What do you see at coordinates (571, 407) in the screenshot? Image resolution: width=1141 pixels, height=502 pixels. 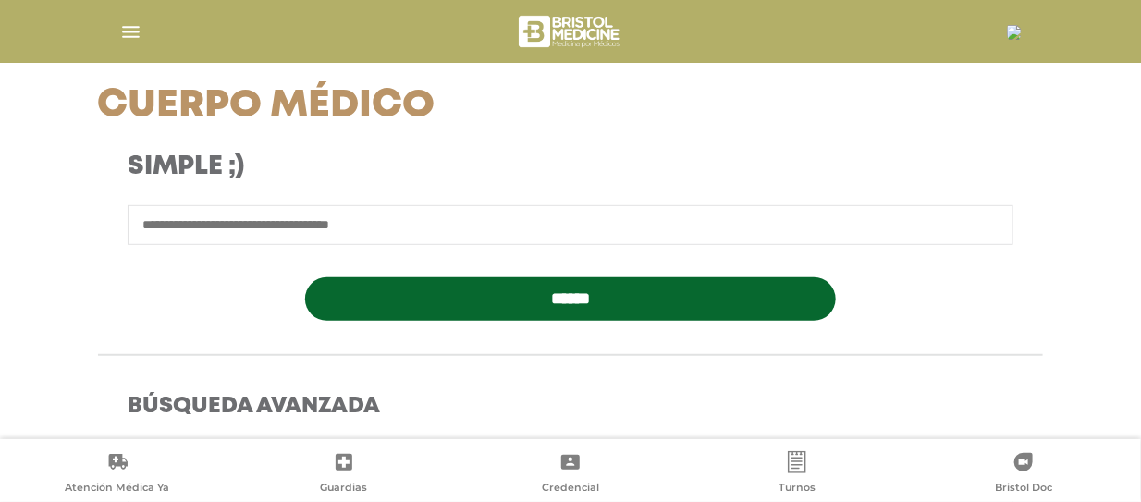 I see `h4: Búsqueda Avanzada` at bounding box center [571, 407].